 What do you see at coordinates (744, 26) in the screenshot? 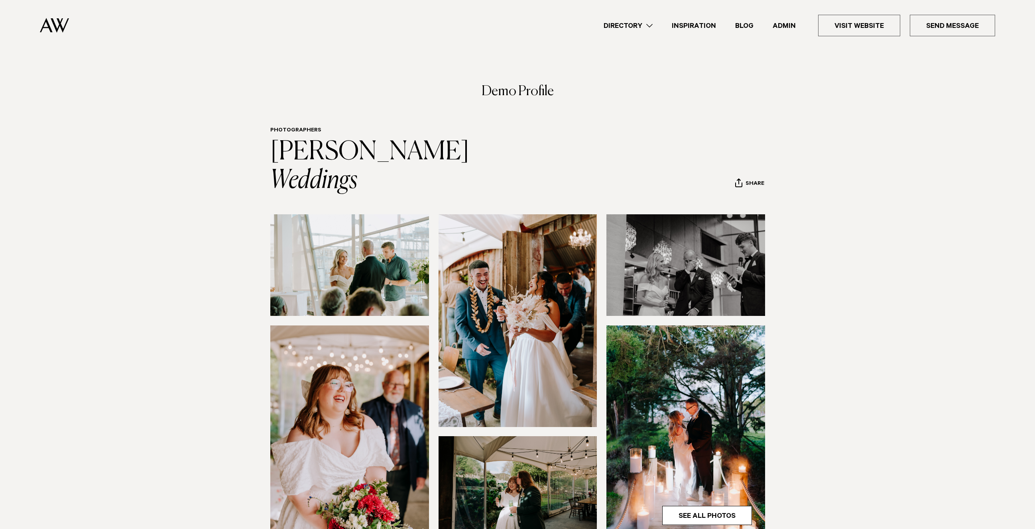
I see `a: Blog` at bounding box center [744, 26].